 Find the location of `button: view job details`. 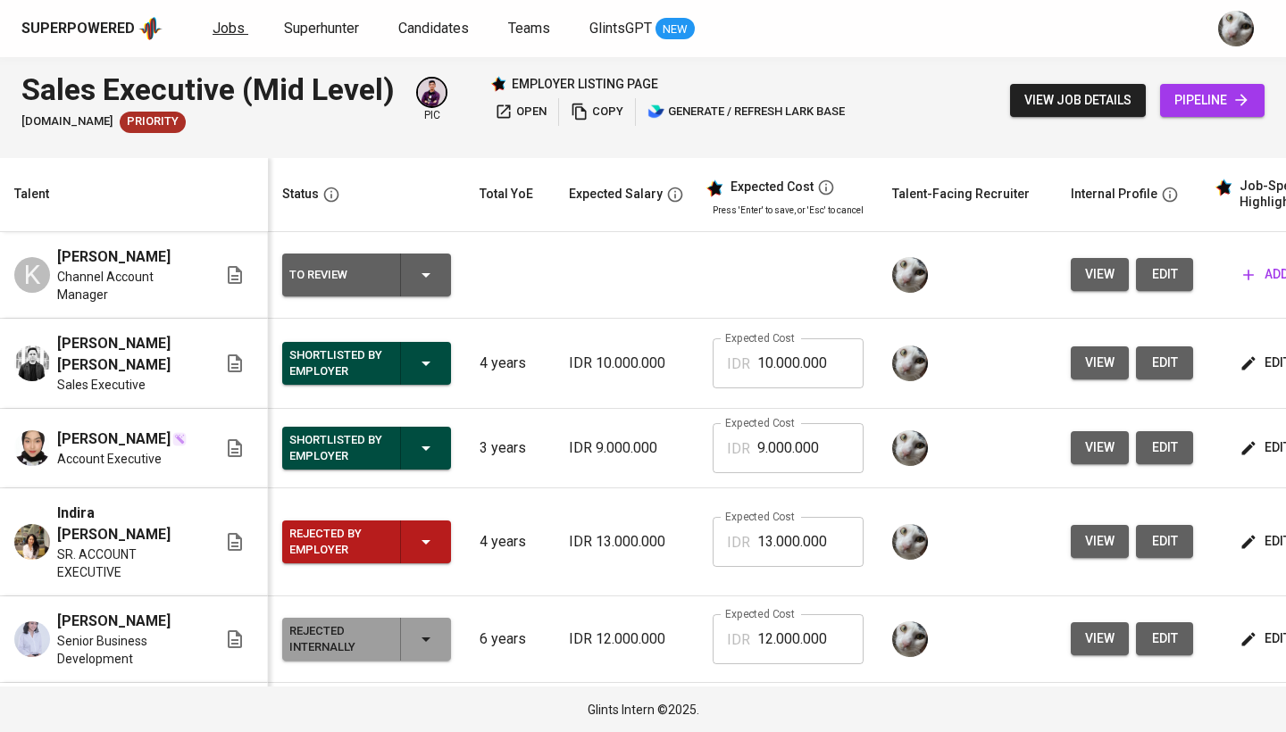

button: view job details is located at coordinates (1078, 100).